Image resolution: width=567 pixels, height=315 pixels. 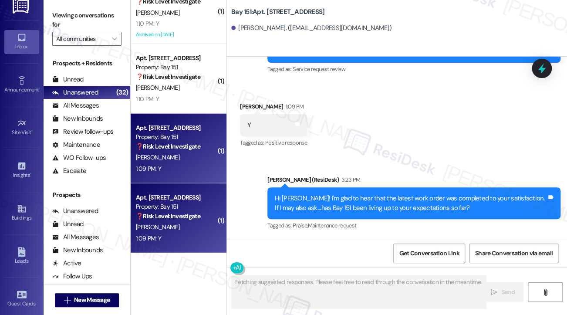 What do you see at coordinates (87, 300) in the screenshot?
I see `button: New Message` at bounding box center [87, 300].